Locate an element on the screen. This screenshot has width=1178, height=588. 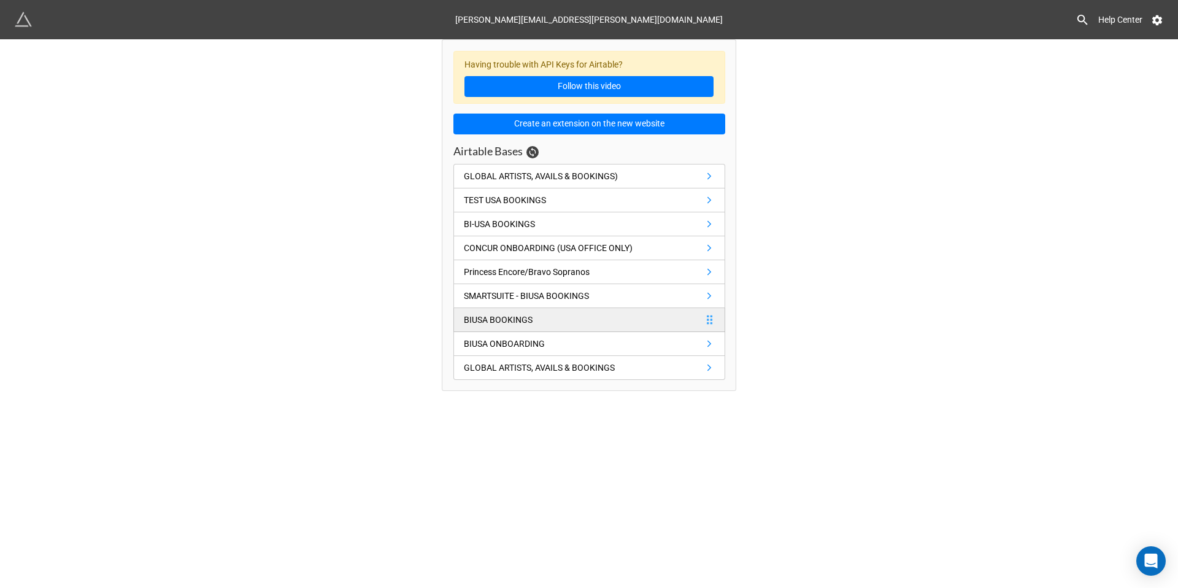
a: Sync Base Structure is located at coordinates (533, 152).